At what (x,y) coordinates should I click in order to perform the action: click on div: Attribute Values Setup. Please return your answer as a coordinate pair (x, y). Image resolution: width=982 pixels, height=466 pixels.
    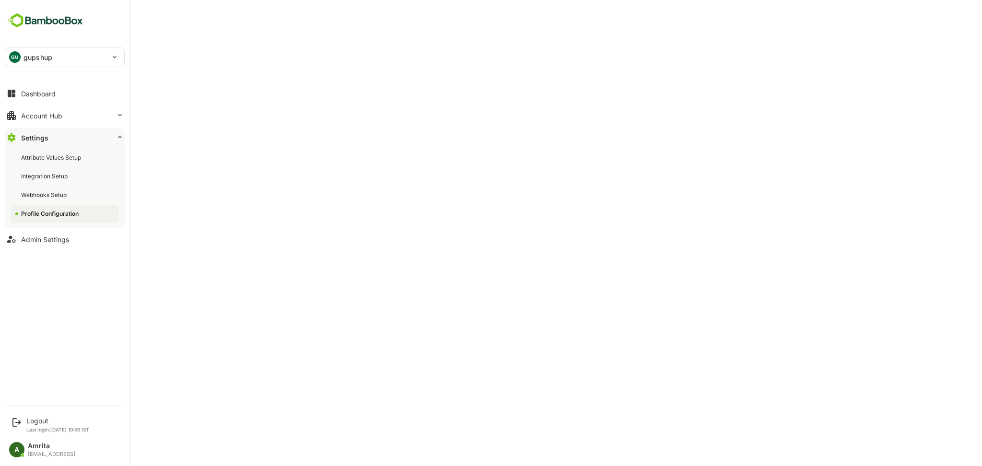
    Looking at the image, I should click on (52, 157).